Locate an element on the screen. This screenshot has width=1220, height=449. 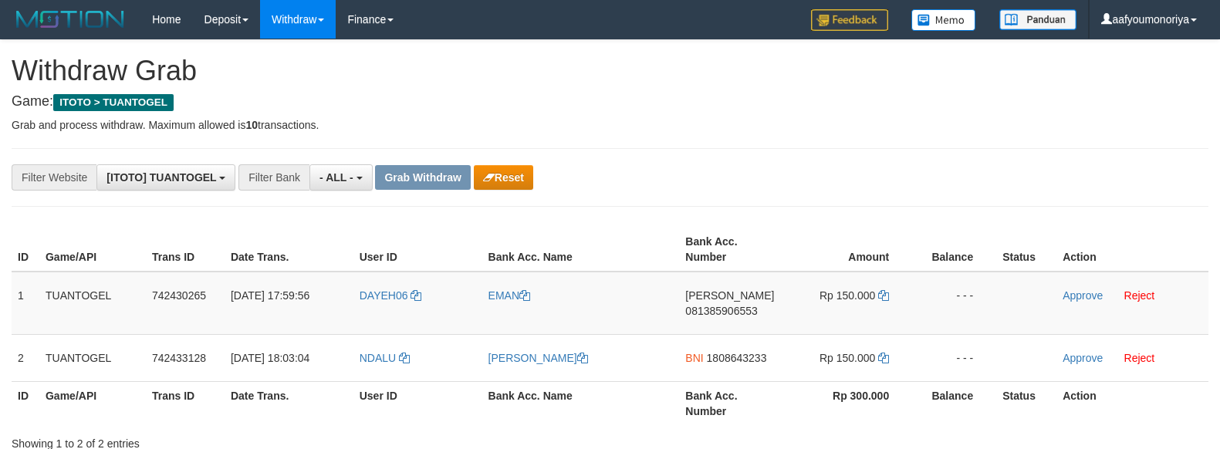
a: EMAN is located at coordinates (509, 295).